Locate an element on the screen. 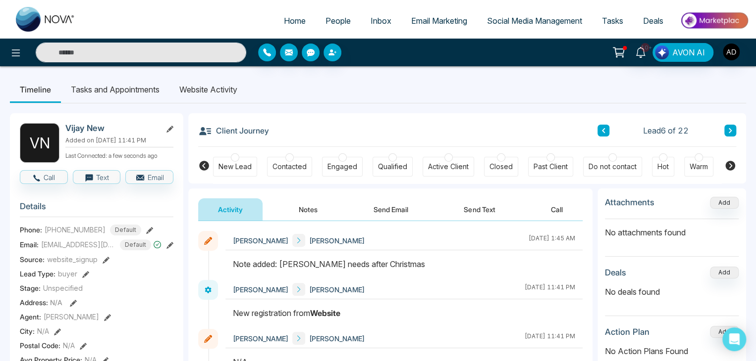 The image size is (756, 361). button: Notes is located at coordinates (308, 209).